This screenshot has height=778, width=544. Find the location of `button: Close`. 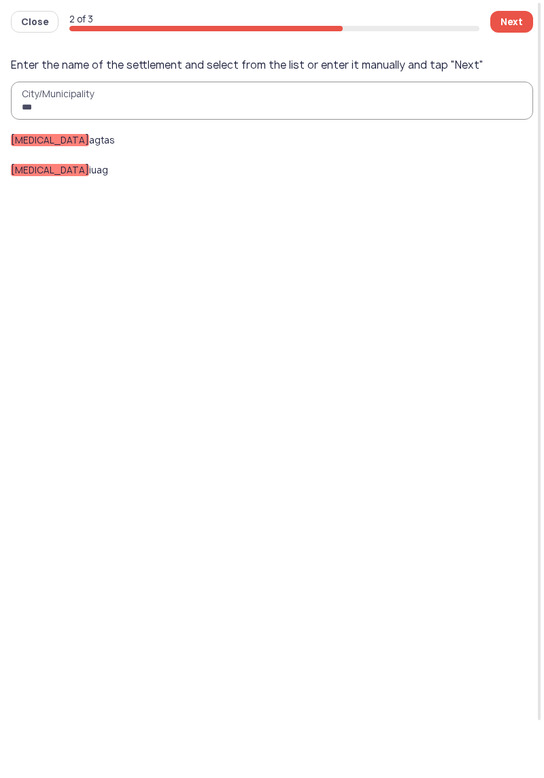

button: Close is located at coordinates (35, 22).